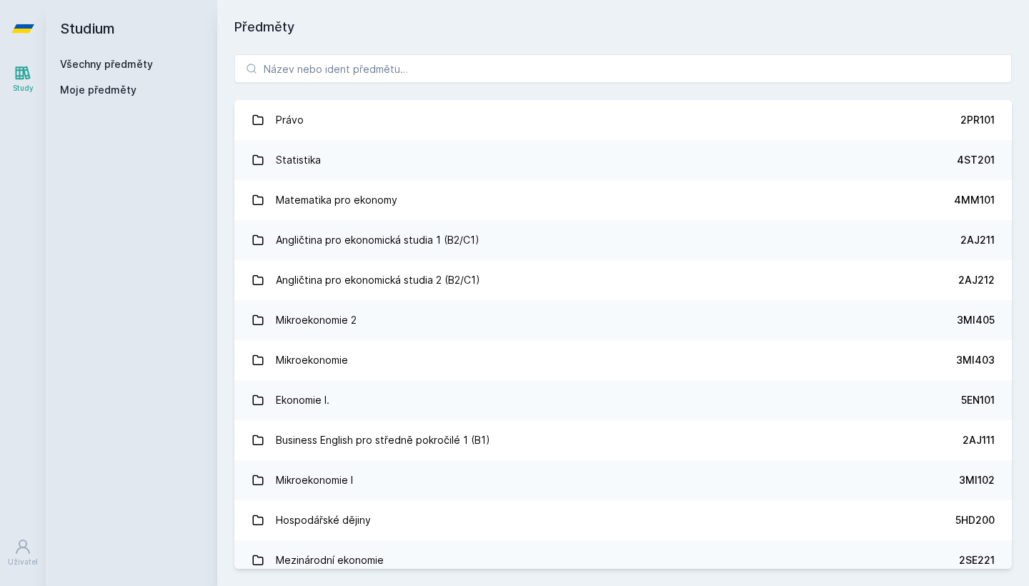 The image size is (1029, 586). What do you see at coordinates (23, 561) in the screenshot?
I see `div: Uživatel` at bounding box center [23, 561].